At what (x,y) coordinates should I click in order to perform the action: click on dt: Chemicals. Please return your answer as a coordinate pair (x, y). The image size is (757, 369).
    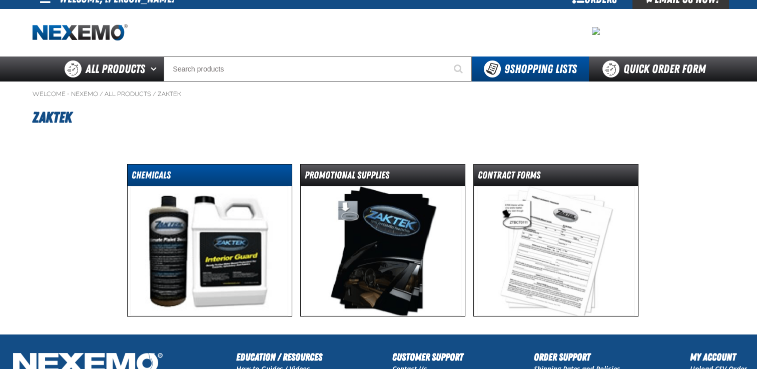
    Looking at the image, I should click on (210, 177).